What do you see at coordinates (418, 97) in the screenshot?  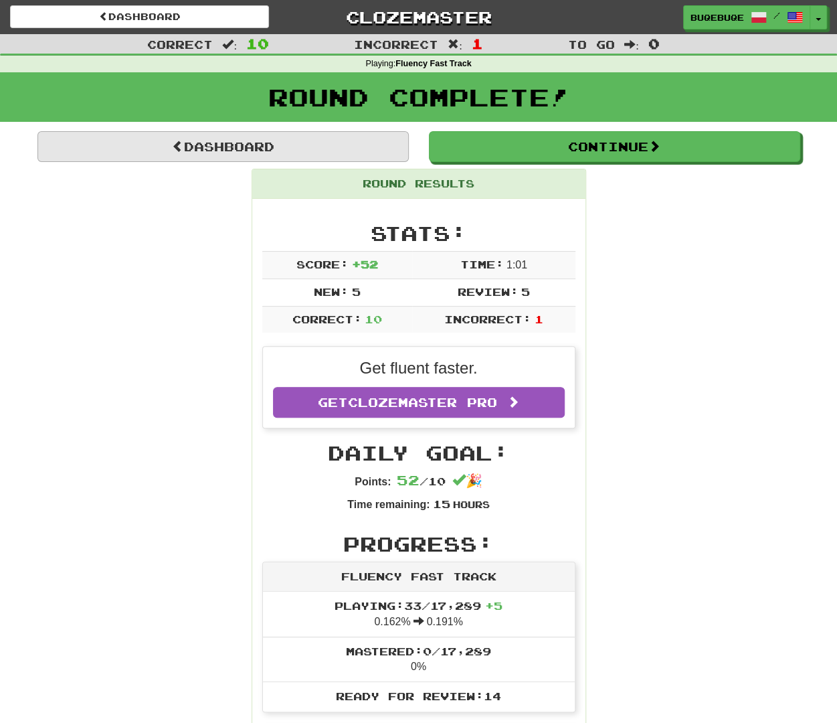 I see `h1: Round Complete!` at bounding box center [418, 97].